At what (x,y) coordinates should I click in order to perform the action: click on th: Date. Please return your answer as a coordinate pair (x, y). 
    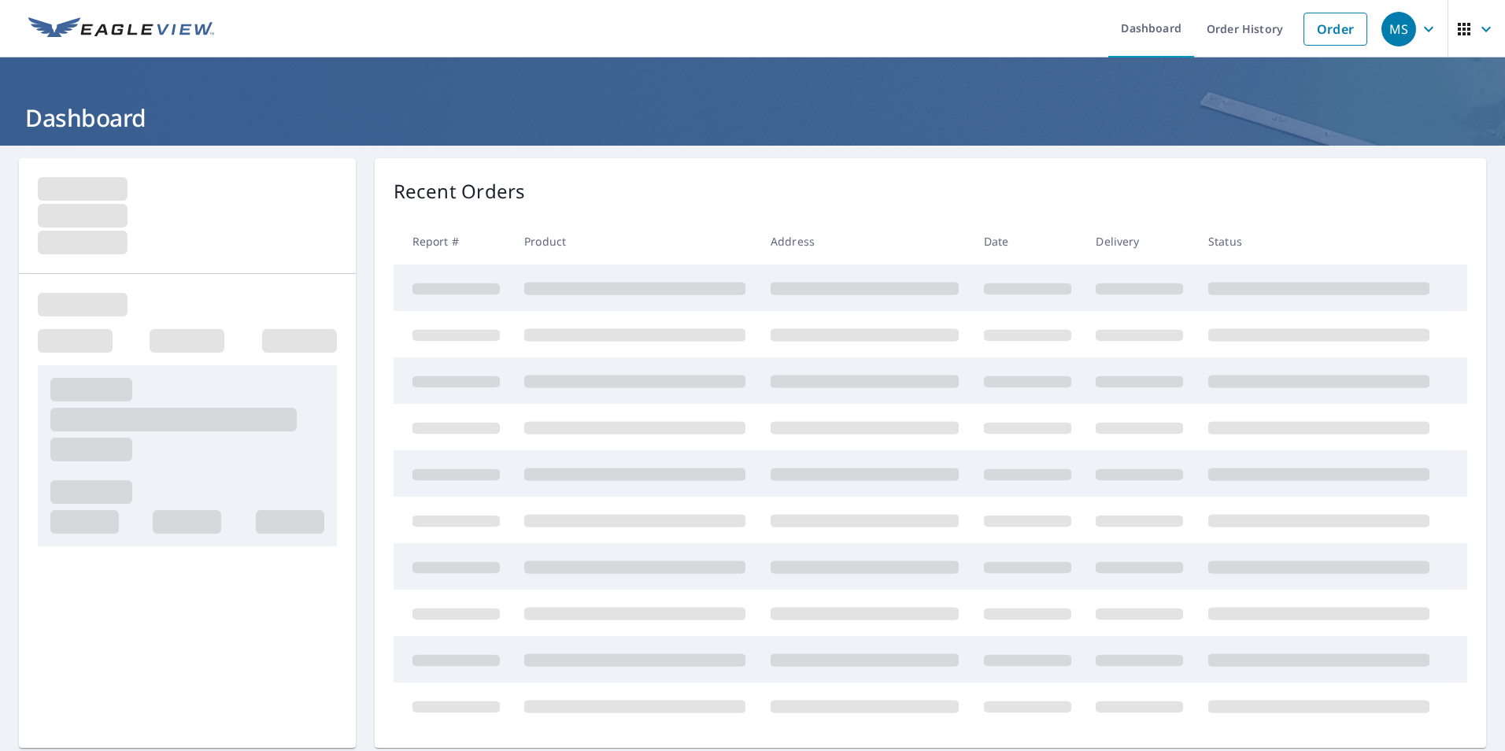
    Looking at the image, I should click on (1028, 241).